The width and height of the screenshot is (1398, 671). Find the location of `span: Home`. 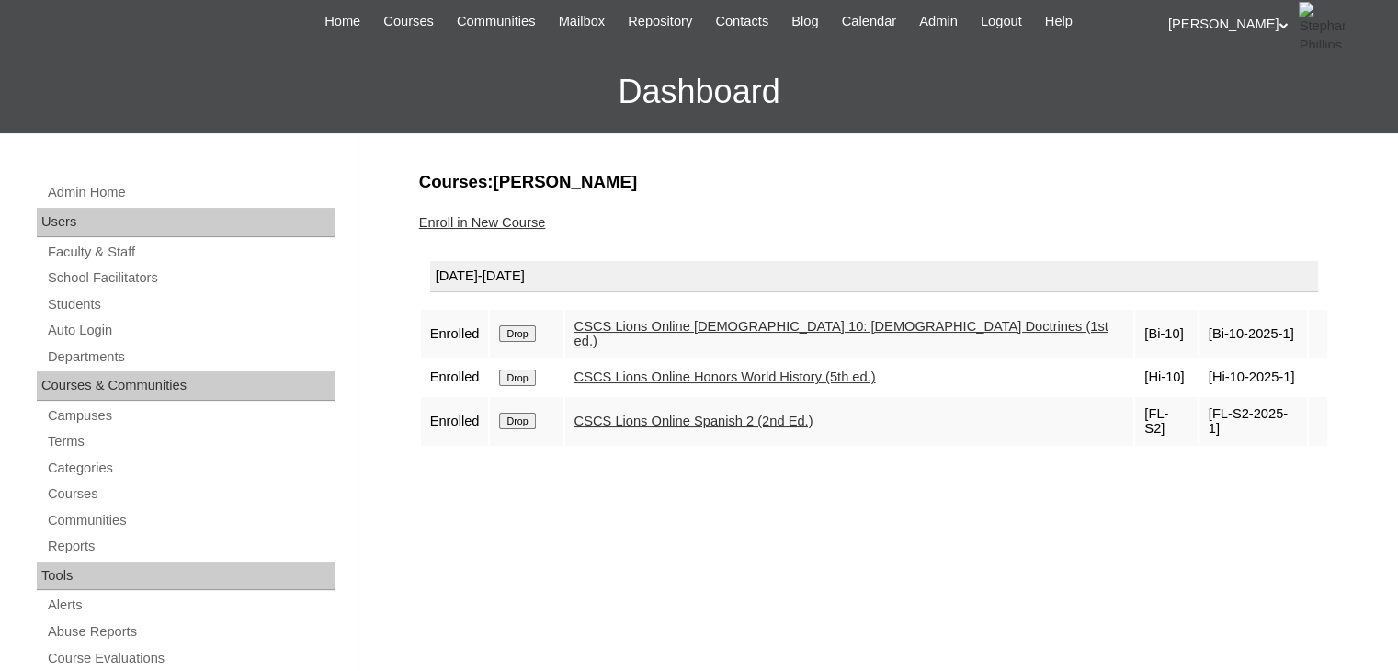

span: Home is located at coordinates (342, 21).